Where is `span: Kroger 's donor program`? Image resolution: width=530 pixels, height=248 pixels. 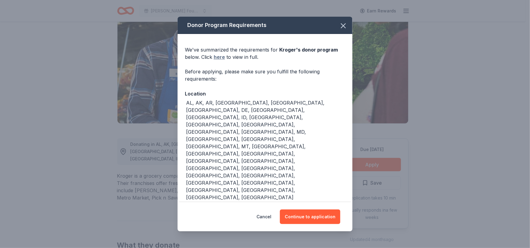 span: Kroger 's donor program is located at coordinates (309, 50).